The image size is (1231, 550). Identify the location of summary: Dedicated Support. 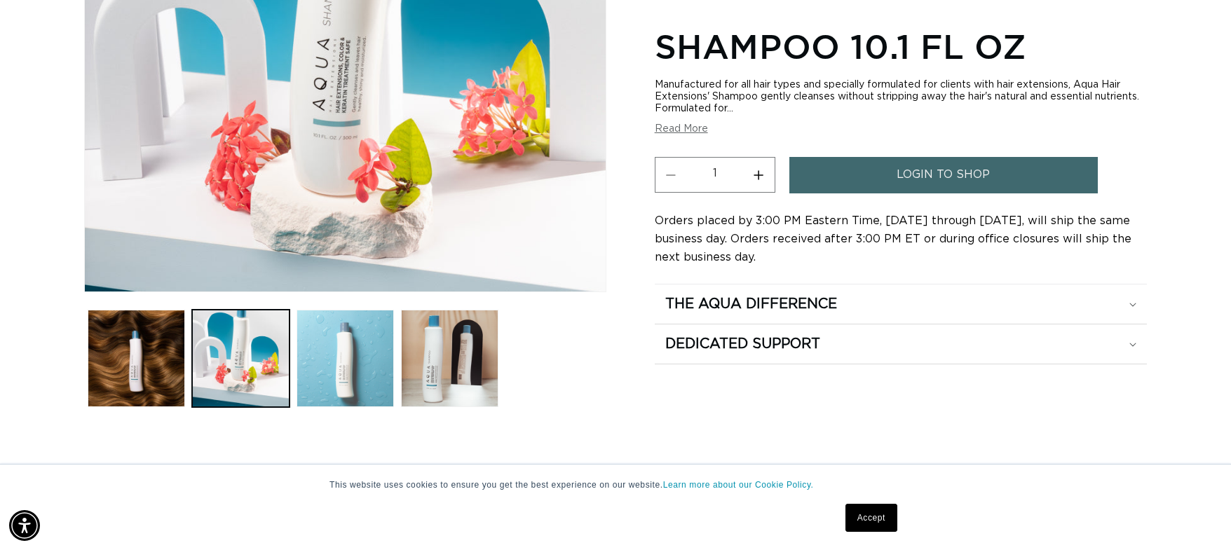
(901, 344).